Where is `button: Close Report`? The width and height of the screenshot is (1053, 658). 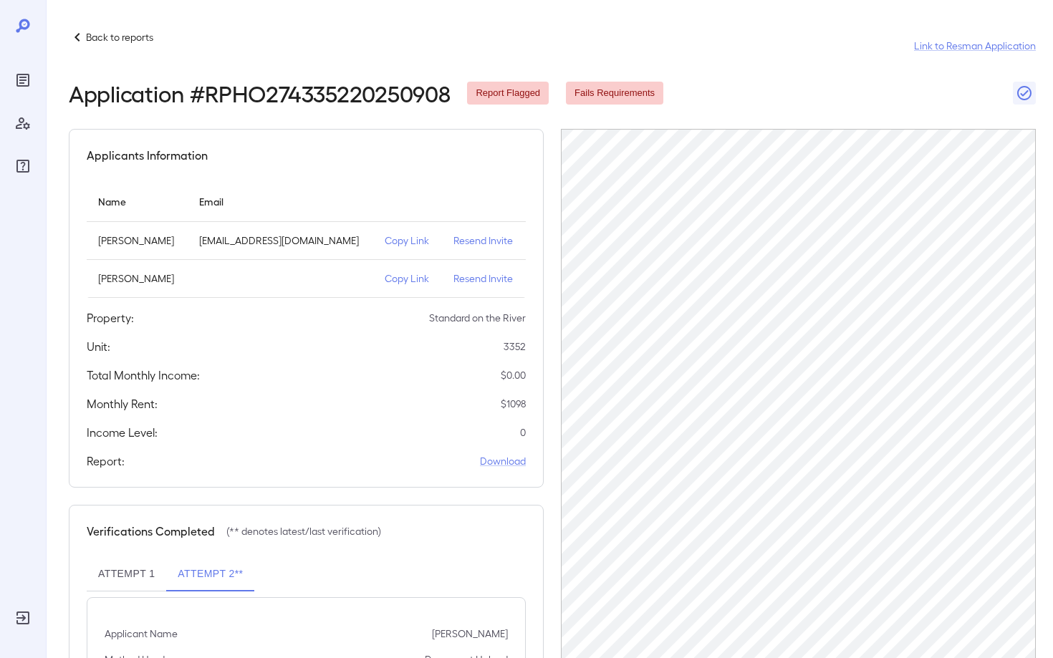 button: Close Report is located at coordinates (1024, 93).